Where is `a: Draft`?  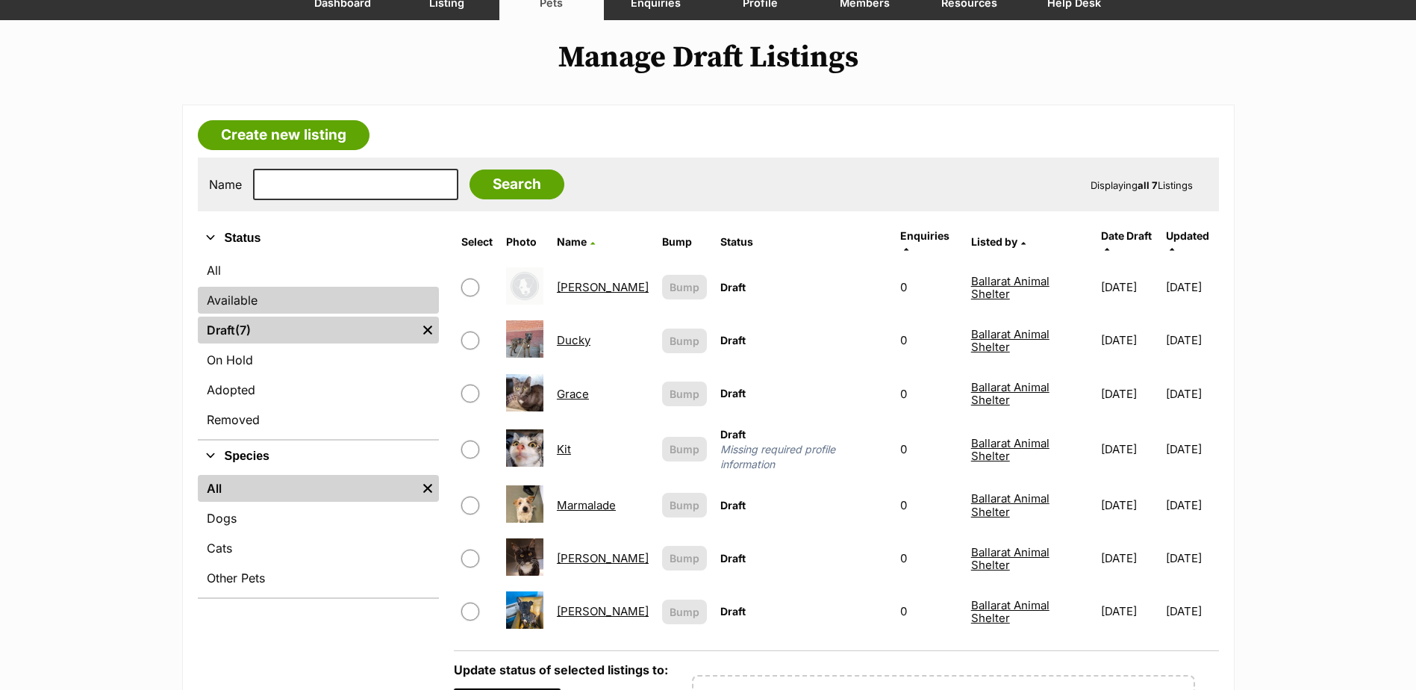
a: Draft is located at coordinates (307, 330).